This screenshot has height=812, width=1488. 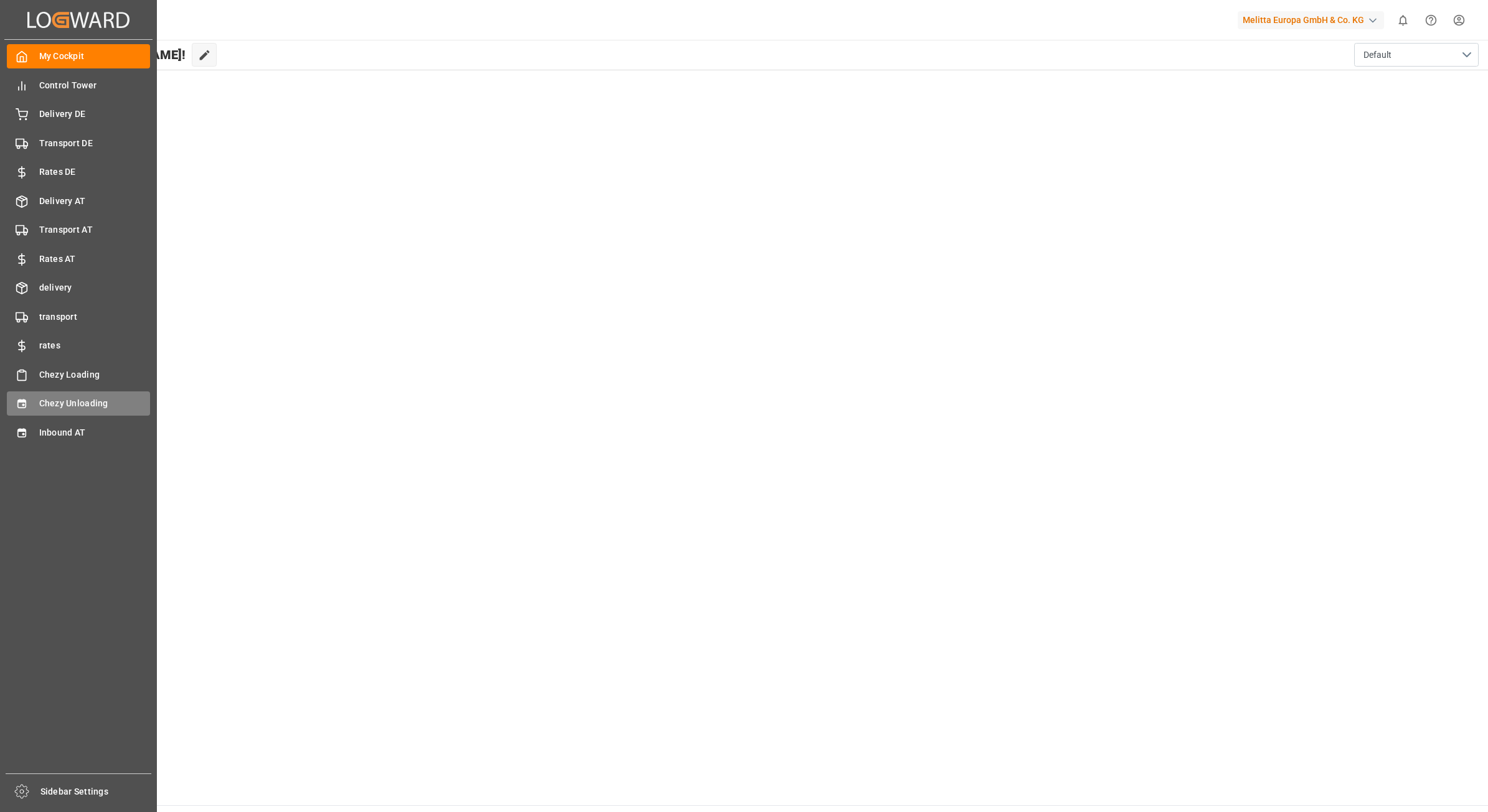 What do you see at coordinates (94, 230) in the screenshot?
I see `span: Transport AT` at bounding box center [94, 230].